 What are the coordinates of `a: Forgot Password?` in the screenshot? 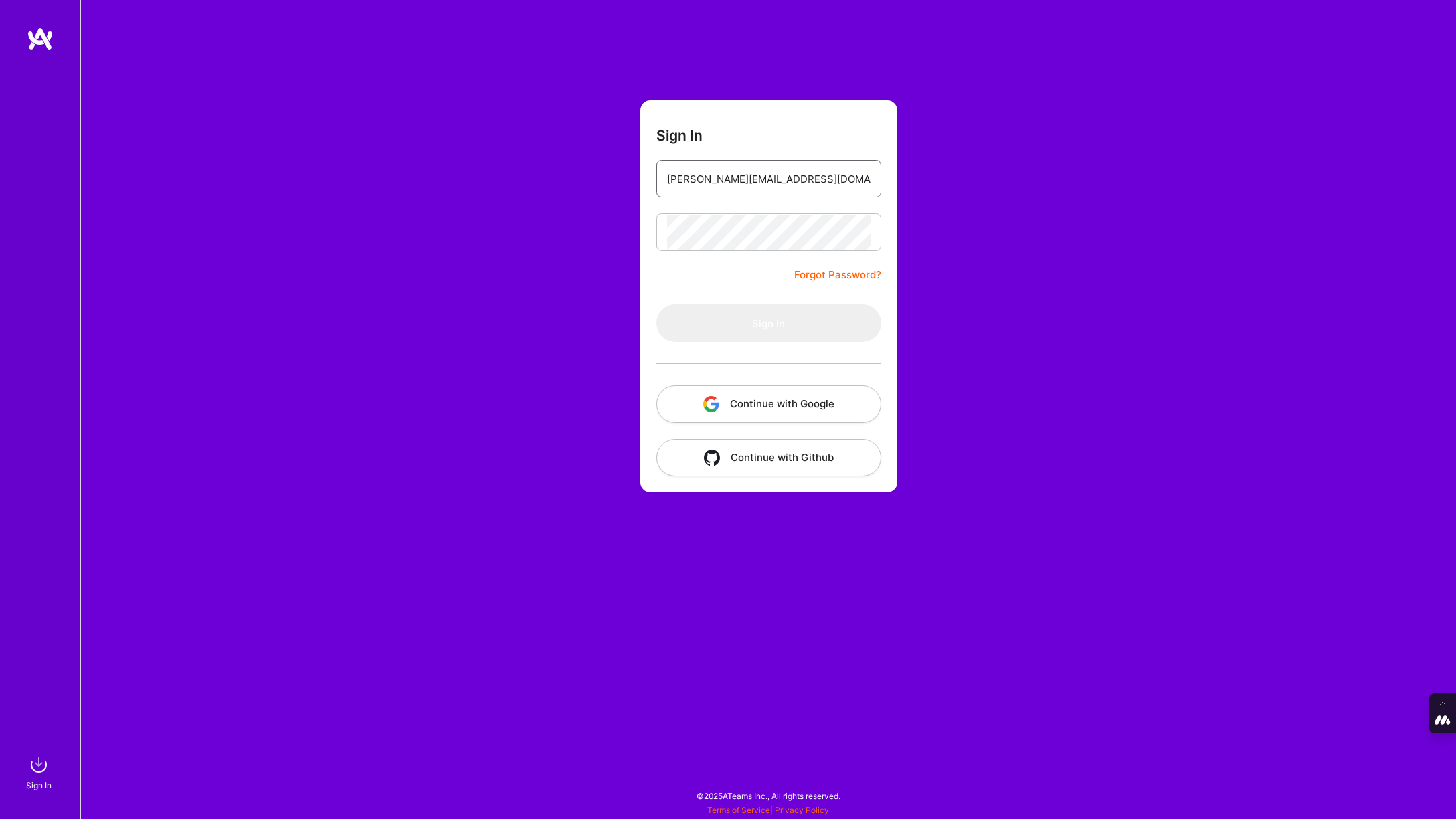 It's located at (838, 275).